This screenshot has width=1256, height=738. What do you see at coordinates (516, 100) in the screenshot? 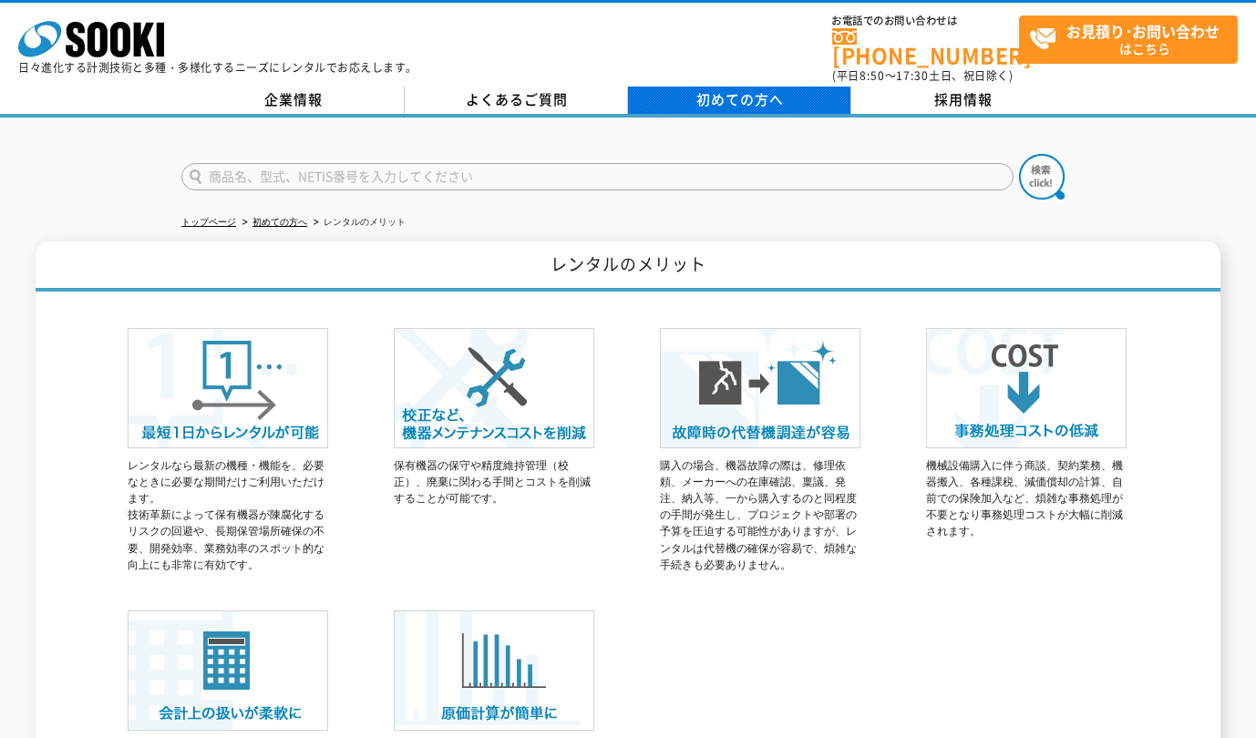
I see `a: よくあるご質問` at bounding box center [516, 100].